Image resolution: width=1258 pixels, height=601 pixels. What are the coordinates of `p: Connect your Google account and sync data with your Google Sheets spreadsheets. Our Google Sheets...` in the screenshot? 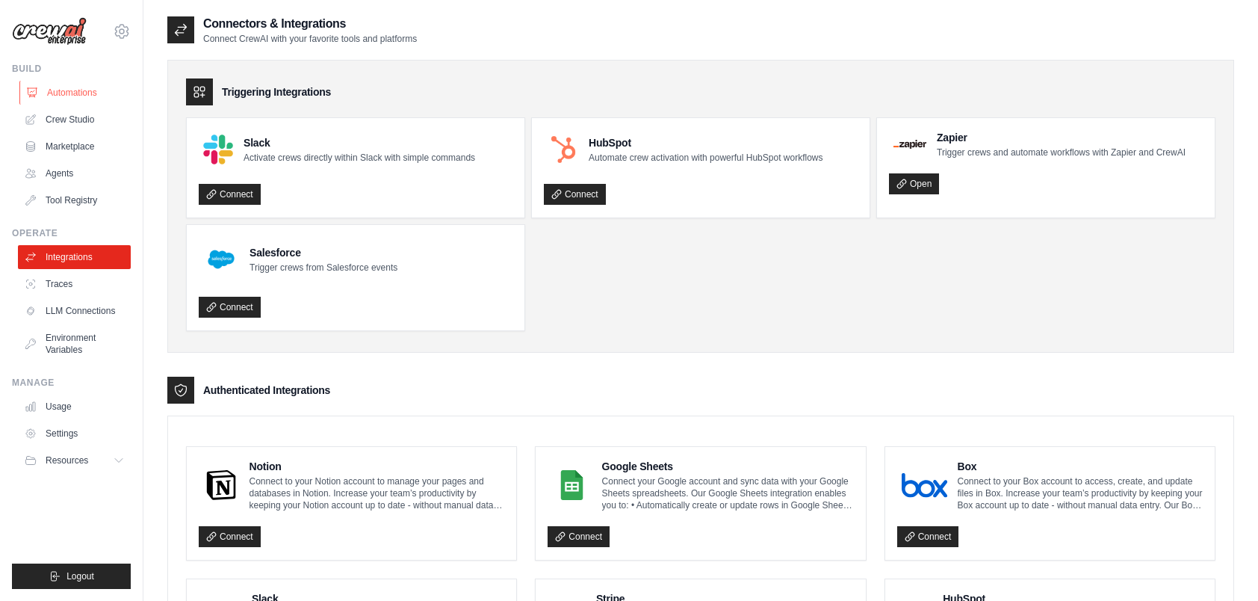 It's located at (728, 493).